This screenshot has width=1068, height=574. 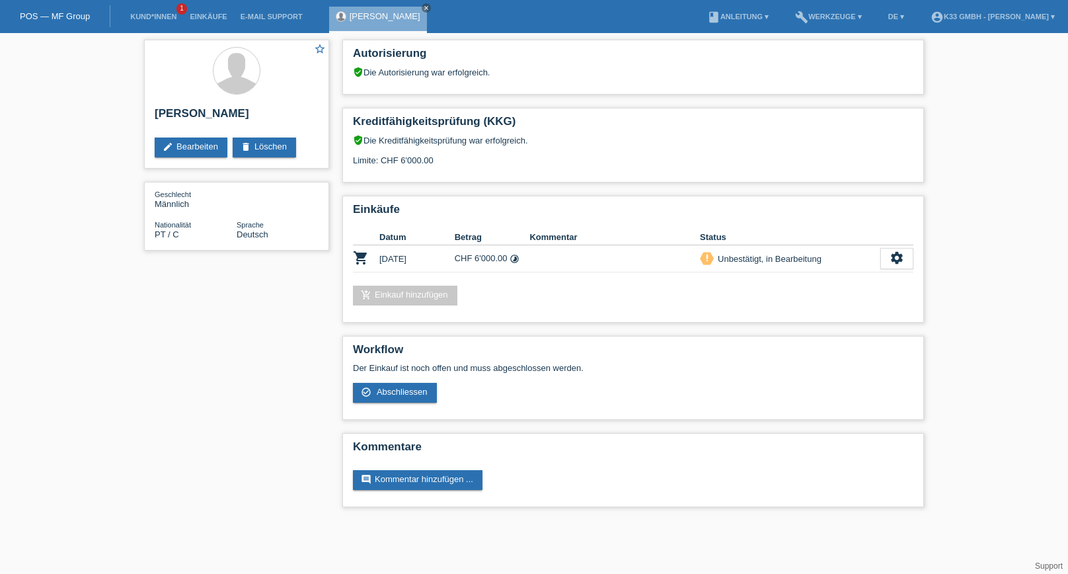 What do you see at coordinates (801, 17) in the screenshot?
I see `i: build` at bounding box center [801, 17].